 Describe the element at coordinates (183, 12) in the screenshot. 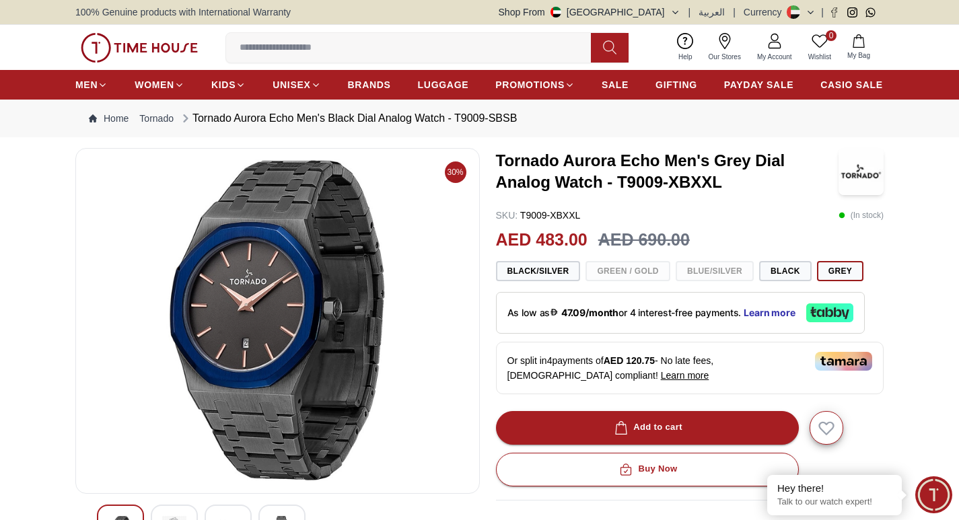

I see `span: 100% Genuine products with International Warranty` at that location.